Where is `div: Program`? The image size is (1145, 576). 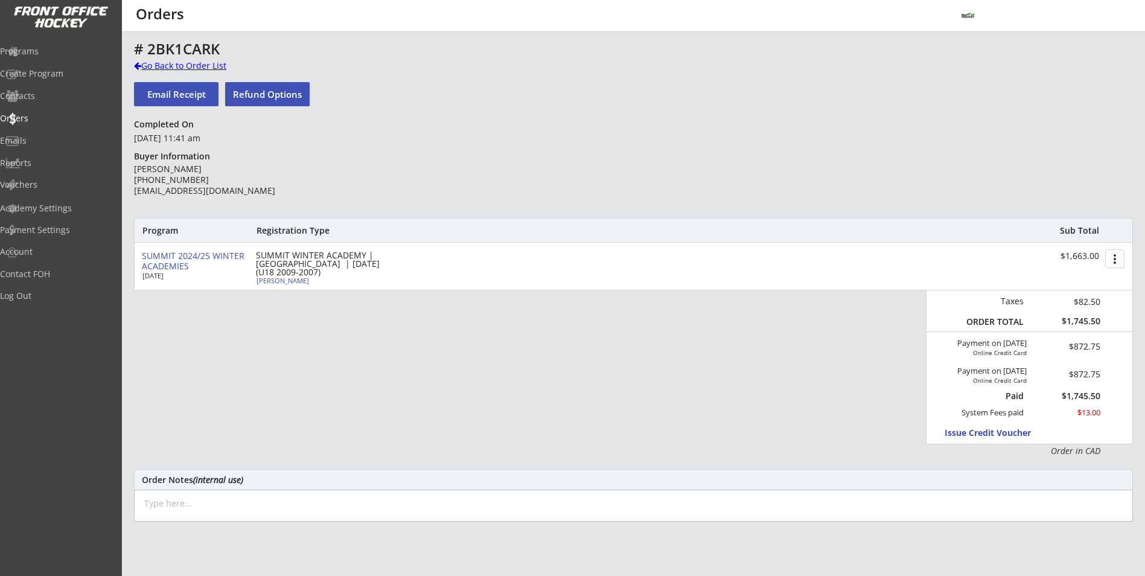 div: Program is located at coordinates (175, 231).